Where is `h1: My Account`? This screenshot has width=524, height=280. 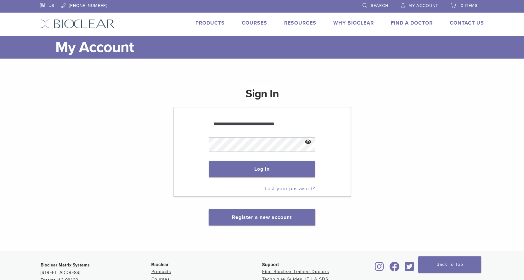 h1: My Account is located at coordinates (270, 47).